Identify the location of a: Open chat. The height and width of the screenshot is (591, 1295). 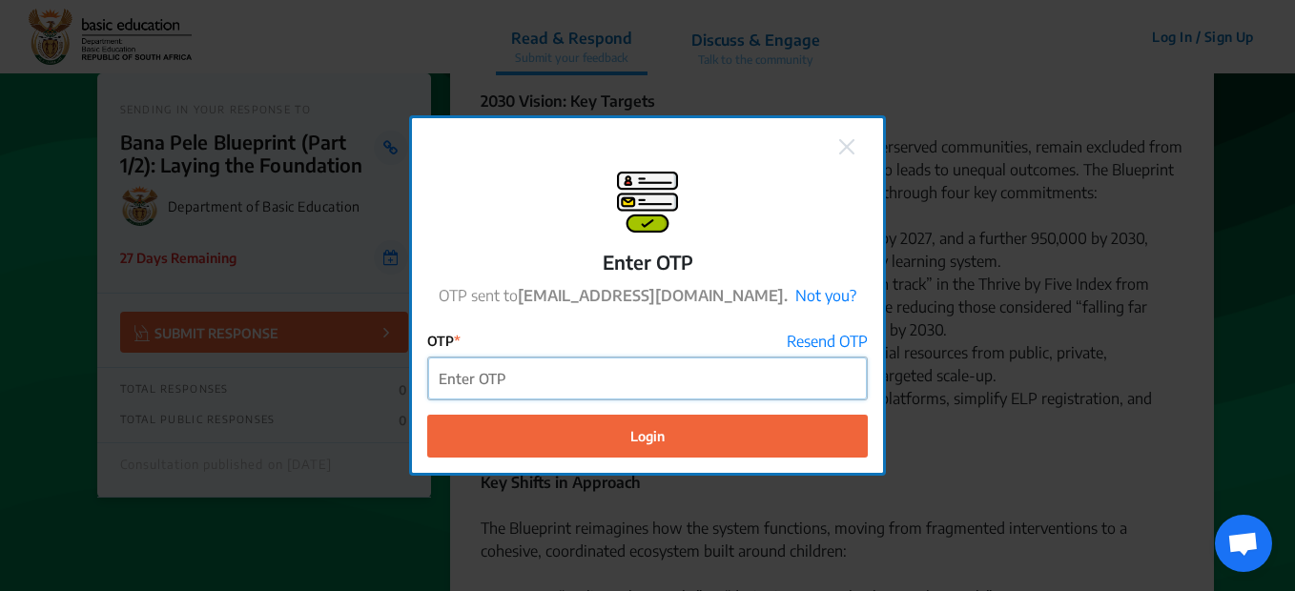
(1243, 544).